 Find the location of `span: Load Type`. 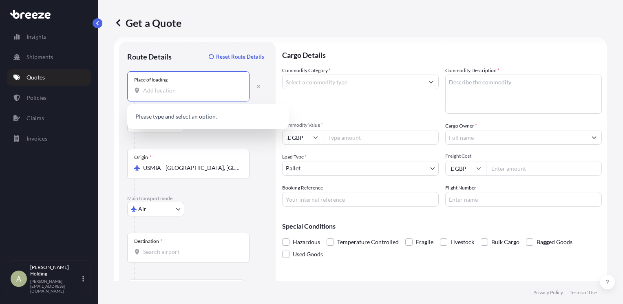

span: Load Type is located at coordinates (294, 157).